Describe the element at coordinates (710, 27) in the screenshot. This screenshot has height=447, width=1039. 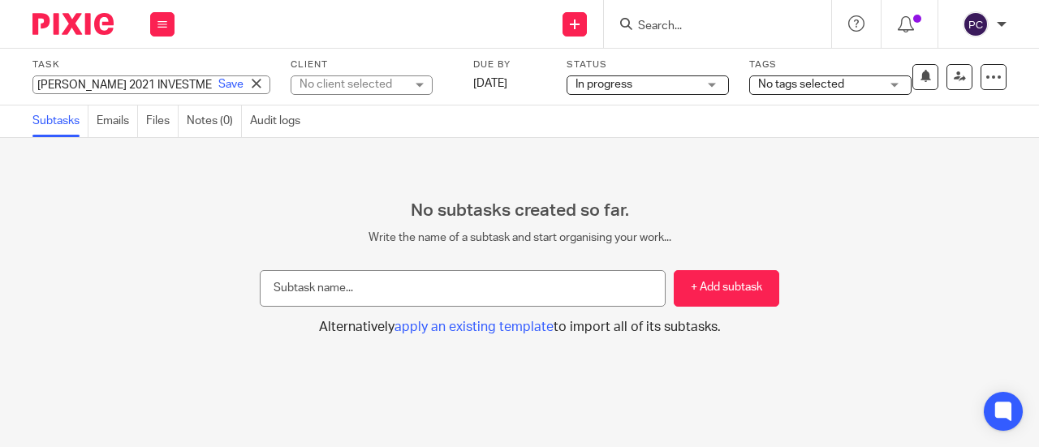
I see `input: Search` at that location.